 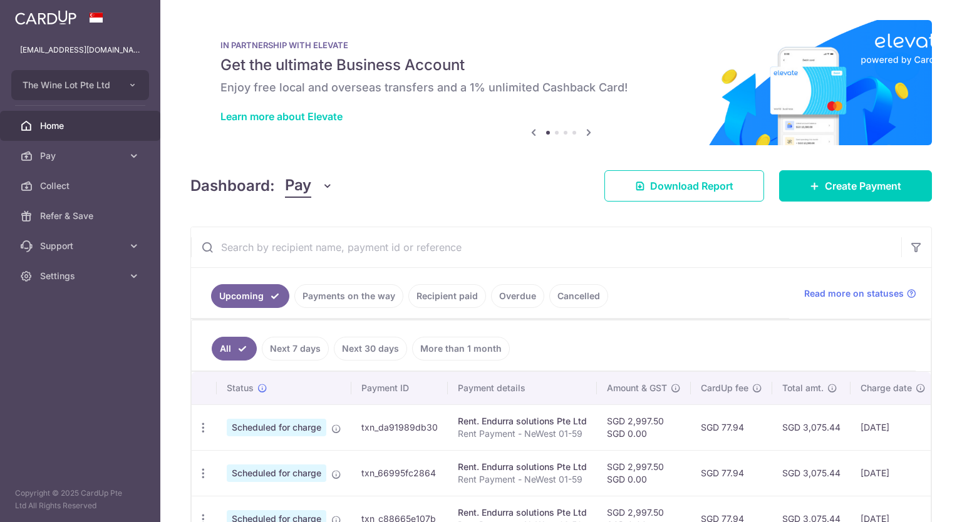 What do you see at coordinates (447, 296) in the screenshot?
I see `a: Recipient paid` at bounding box center [447, 296].